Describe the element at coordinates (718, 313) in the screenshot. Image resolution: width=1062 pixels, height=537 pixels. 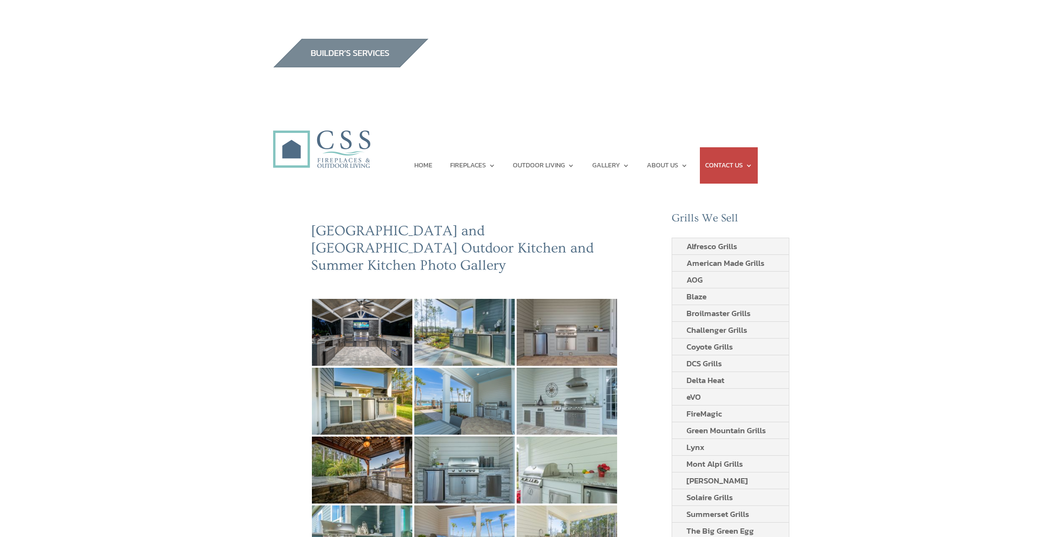
I see `a: Broilmaster Grills` at that location.